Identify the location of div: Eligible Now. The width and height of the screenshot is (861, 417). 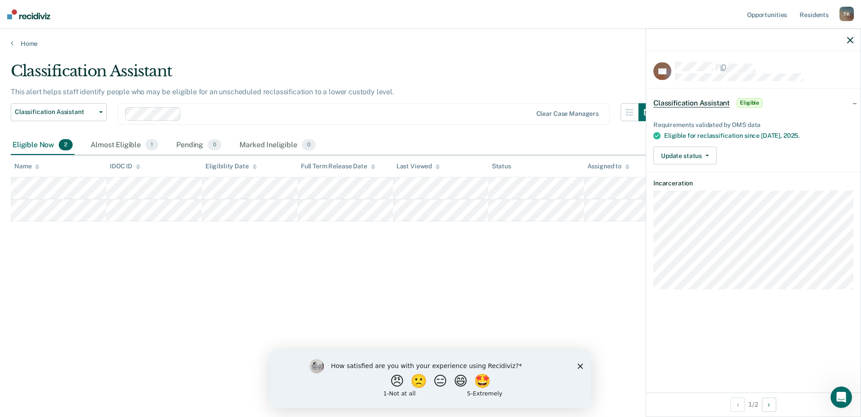
(43, 145).